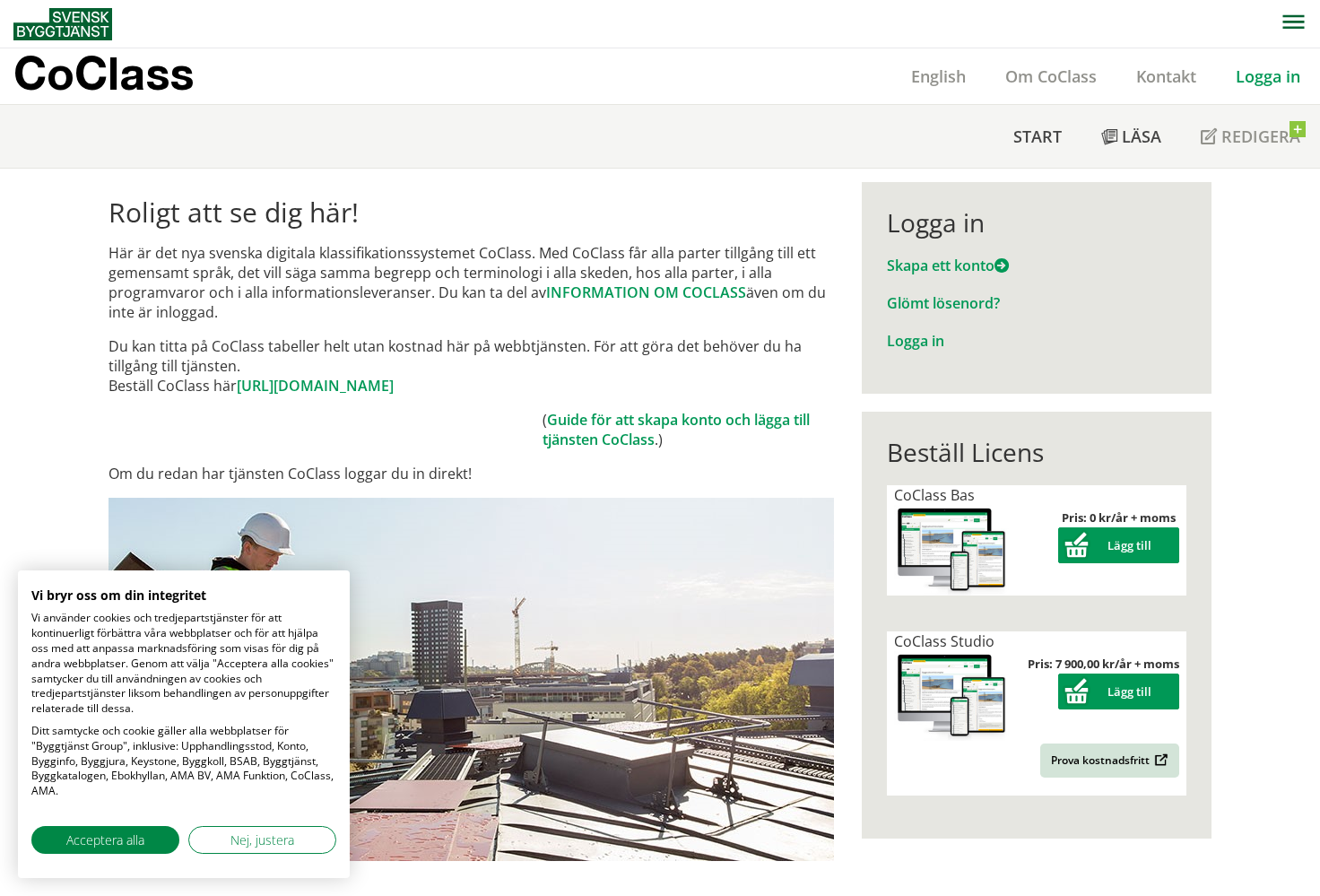 Image resolution: width=1320 pixels, height=896 pixels. Describe the element at coordinates (1052, 77) in the screenshot. I see `a: Om CoClass` at that location.